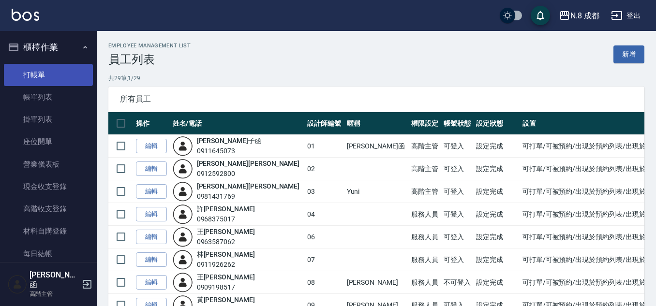 The image size is (656, 306). What do you see at coordinates (48, 142) in the screenshot?
I see `a: 座位開單` at bounding box center [48, 142].